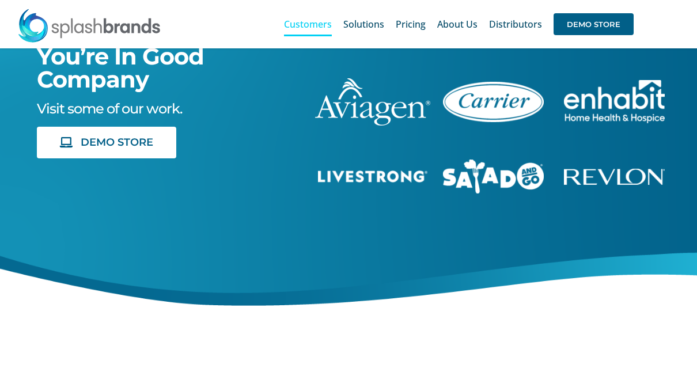 The height and width of the screenshot is (372, 697). I want to click on nav: Main Menu Sticky, so click(458, 24).